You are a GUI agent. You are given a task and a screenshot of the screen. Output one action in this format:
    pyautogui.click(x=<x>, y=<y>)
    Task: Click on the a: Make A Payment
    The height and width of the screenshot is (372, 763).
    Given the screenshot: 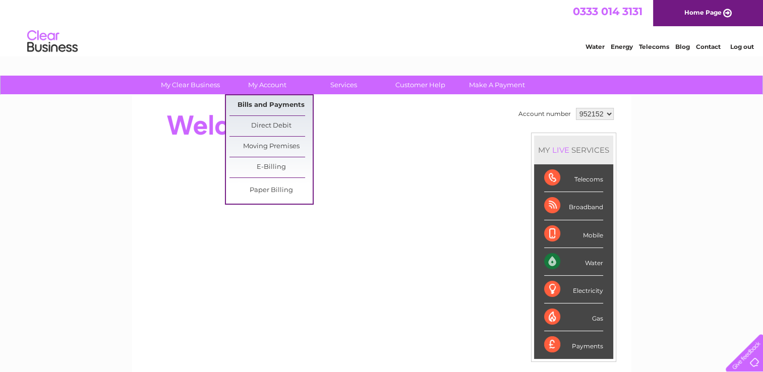 What is the action you would take?
    pyautogui.click(x=497, y=85)
    